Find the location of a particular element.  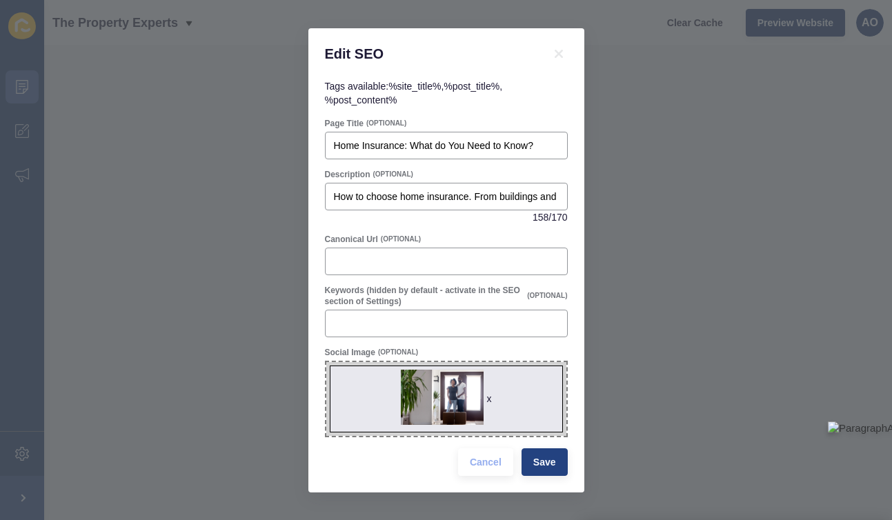

span: 170 is located at coordinates (559, 217).